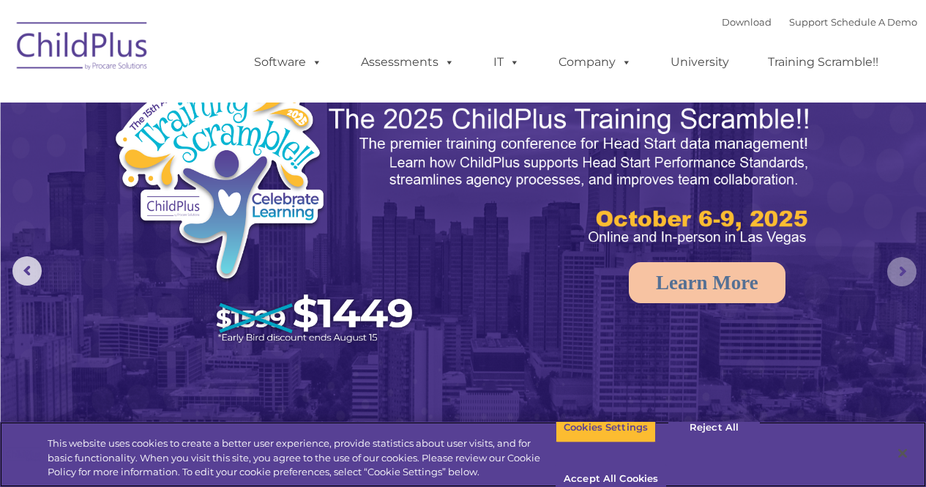 This screenshot has width=926, height=487. I want to click on a: IT, so click(506, 62).